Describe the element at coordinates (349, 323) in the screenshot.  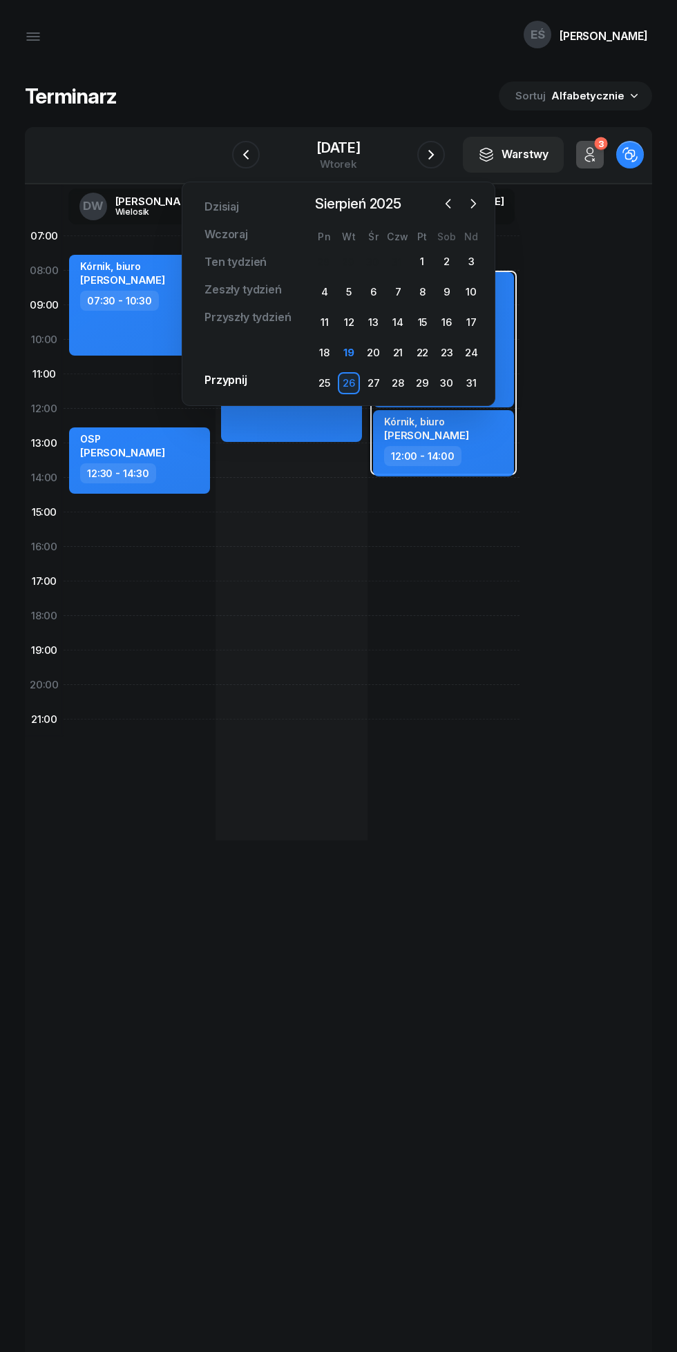
I see `div: 12` at that location.